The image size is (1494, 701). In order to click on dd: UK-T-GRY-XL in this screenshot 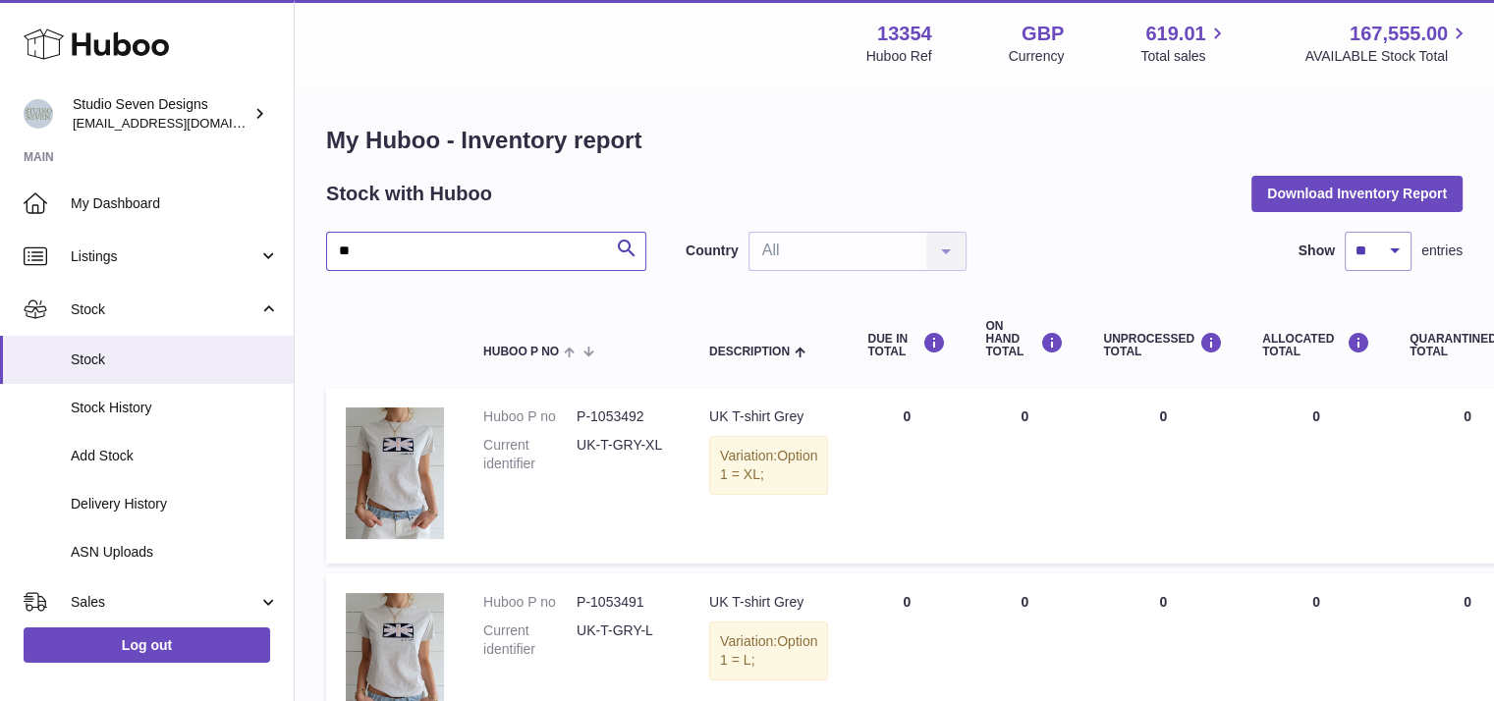, I will do `click(623, 455)`.